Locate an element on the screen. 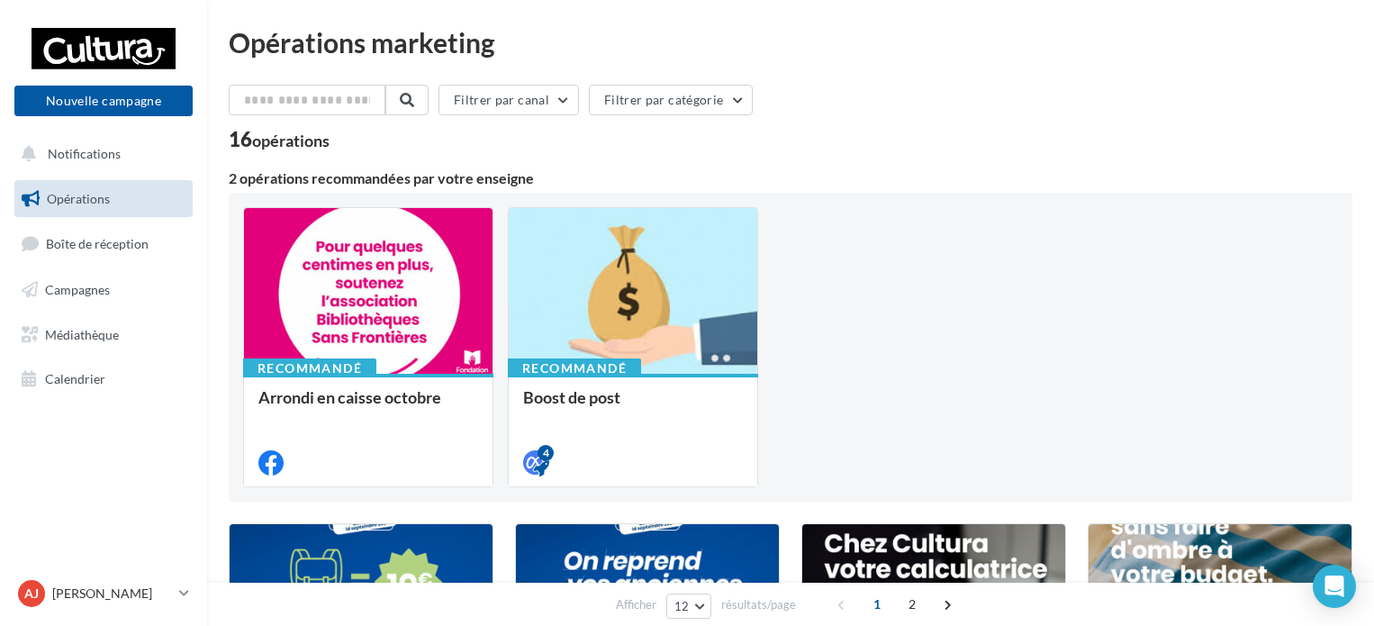 The image size is (1374, 626). button: Nouvelle campagne is located at coordinates (104, 101).